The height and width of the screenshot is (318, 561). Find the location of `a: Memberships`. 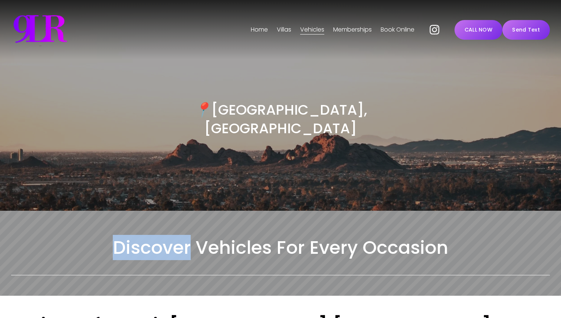

a: Memberships is located at coordinates (352, 30).